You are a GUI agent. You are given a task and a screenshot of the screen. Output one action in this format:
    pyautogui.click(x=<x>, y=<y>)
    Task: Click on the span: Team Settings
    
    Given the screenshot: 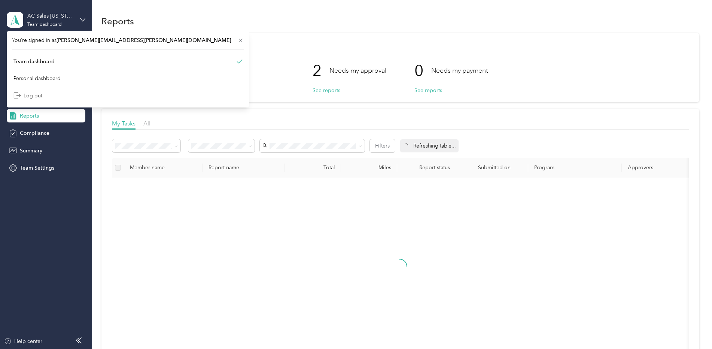 What is the action you would take?
    pyautogui.click(x=37, y=168)
    